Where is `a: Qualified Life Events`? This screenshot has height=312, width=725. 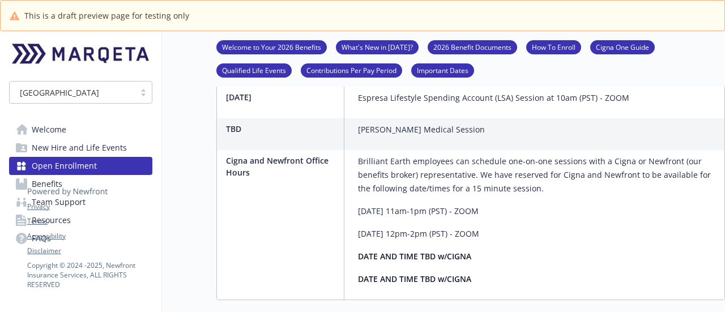
a: Qualified Life Events is located at coordinates (254, 70).